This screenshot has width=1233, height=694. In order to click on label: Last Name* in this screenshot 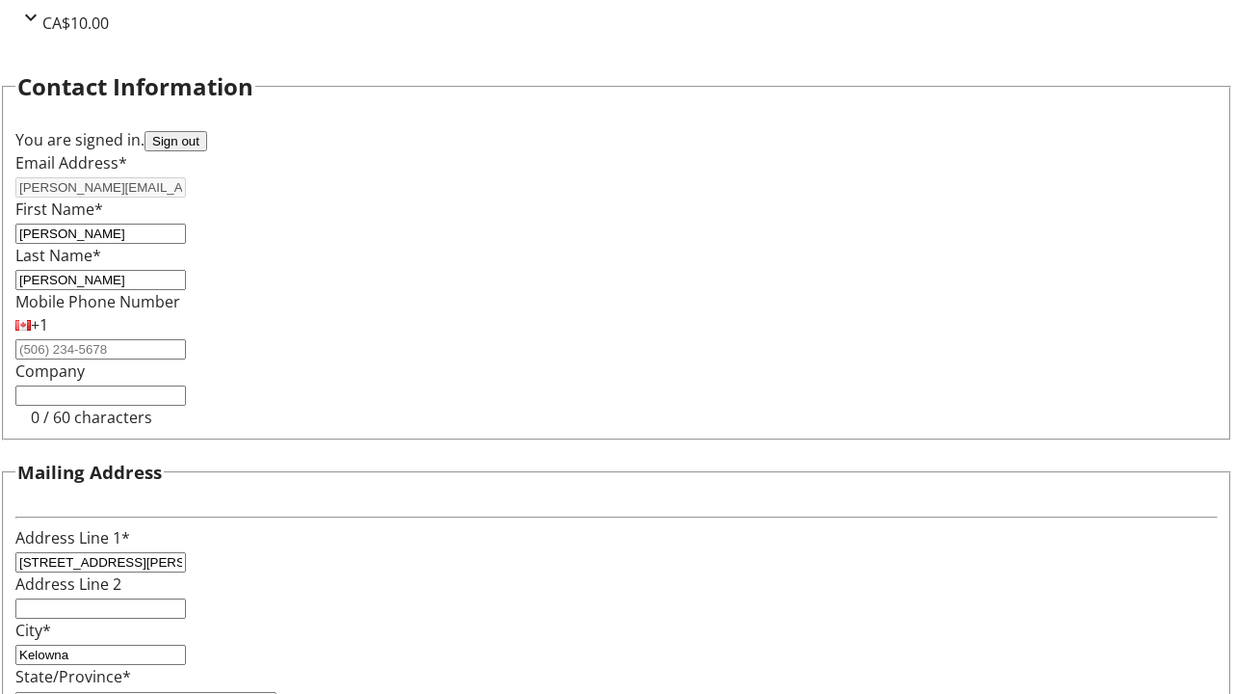, I will do `click(58, 255)`.